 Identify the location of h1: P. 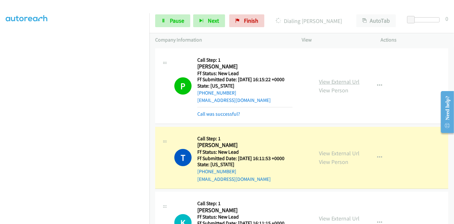
(183, 86).